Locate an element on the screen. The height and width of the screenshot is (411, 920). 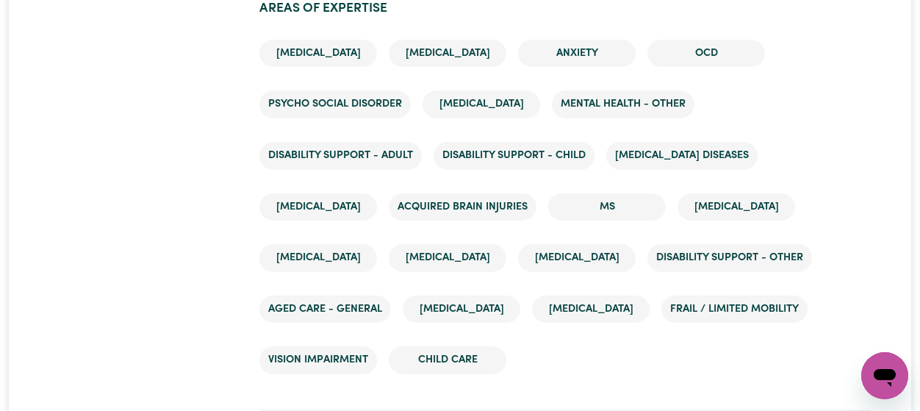
li: Acquired Brain Injuries is located at coordinates (462, 207).